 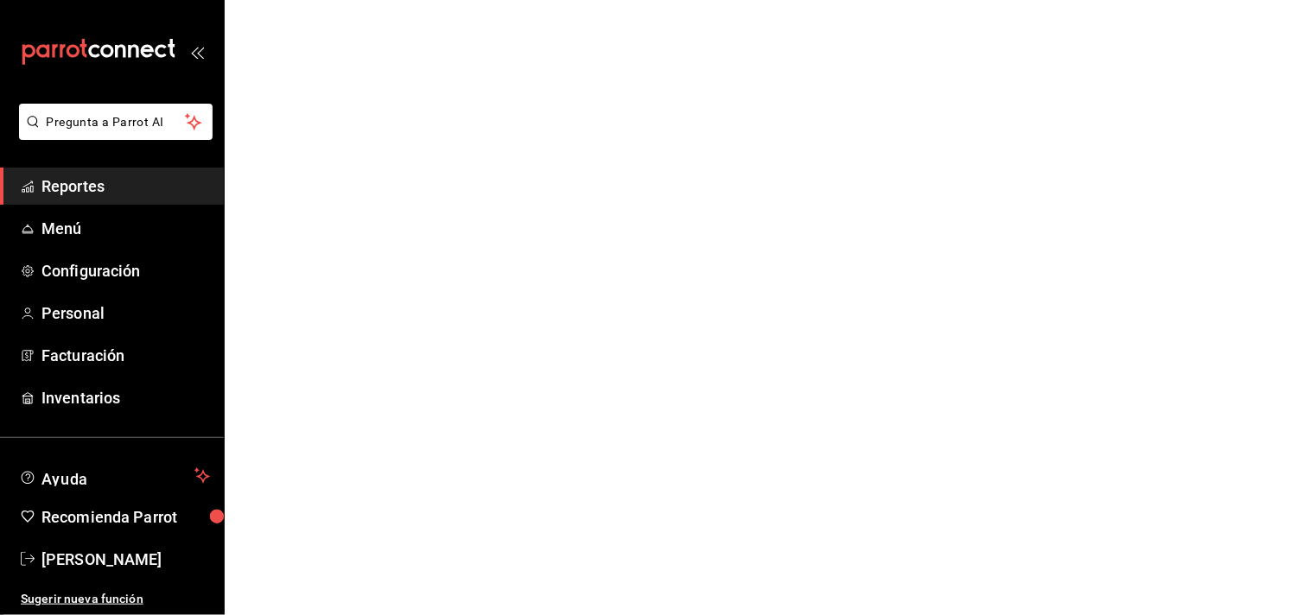 What do you see at coordinates (125, 355) in the screenshot?
I see `span: Facturación` at bounding box center [125, 355].